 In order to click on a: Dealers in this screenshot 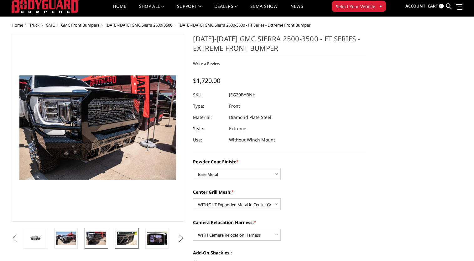, I will do `click(226, 10)`.